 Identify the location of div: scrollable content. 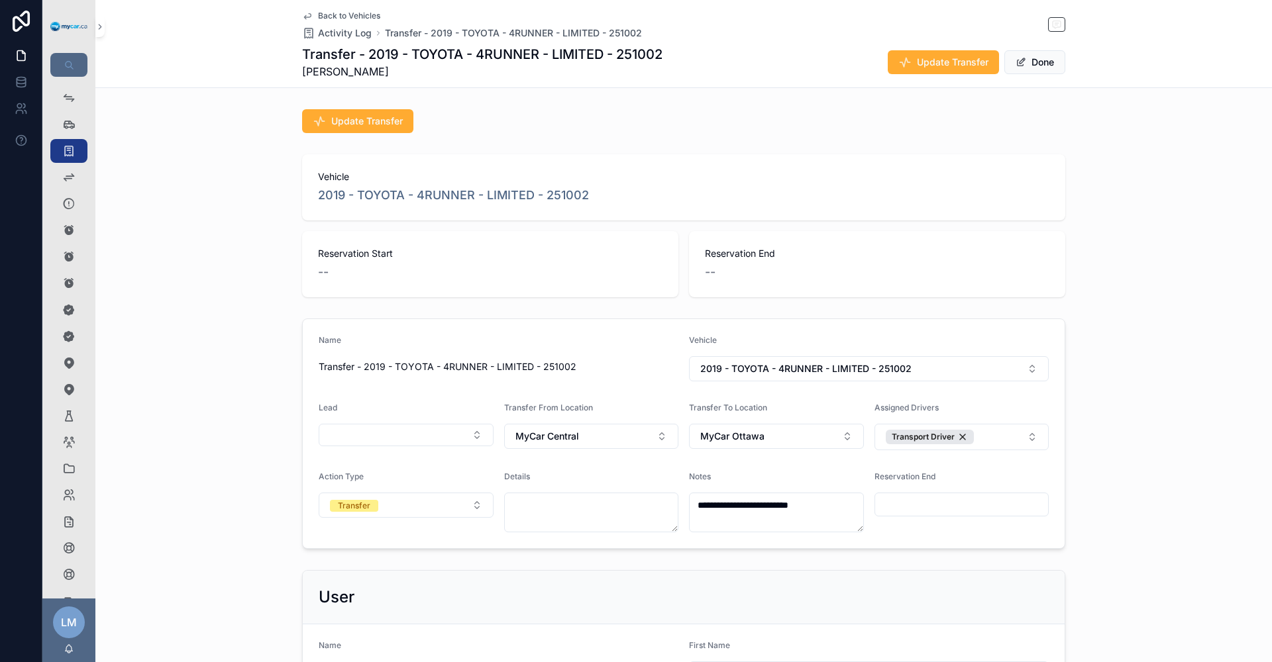
(69, 338).